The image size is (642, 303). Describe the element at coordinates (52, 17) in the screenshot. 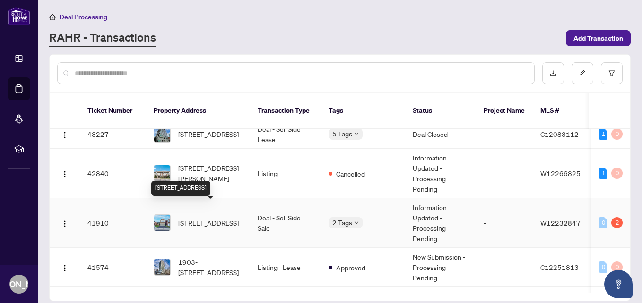

I see `span: home` at that location.